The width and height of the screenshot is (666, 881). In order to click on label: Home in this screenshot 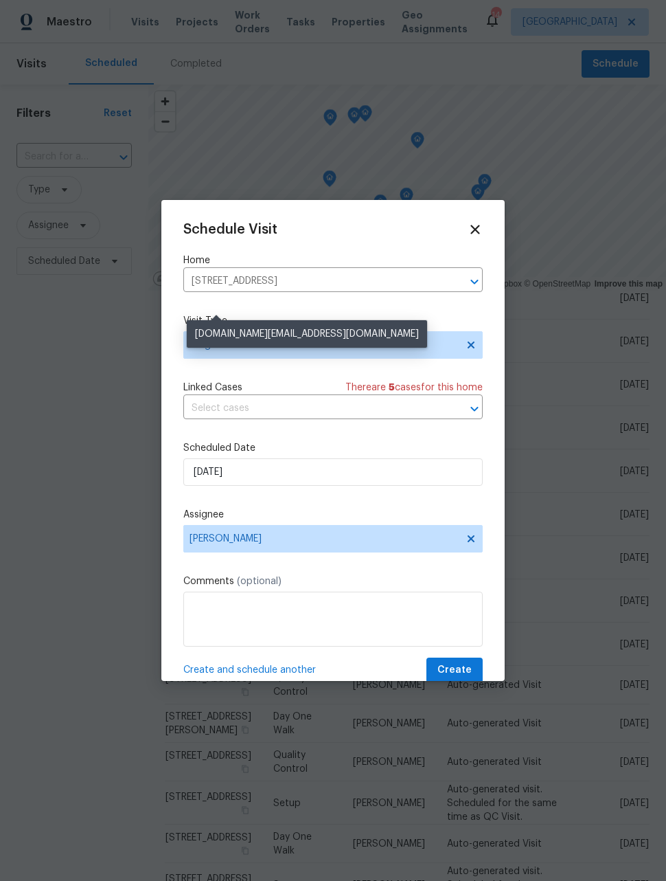, I will do `click(333, 260)`.